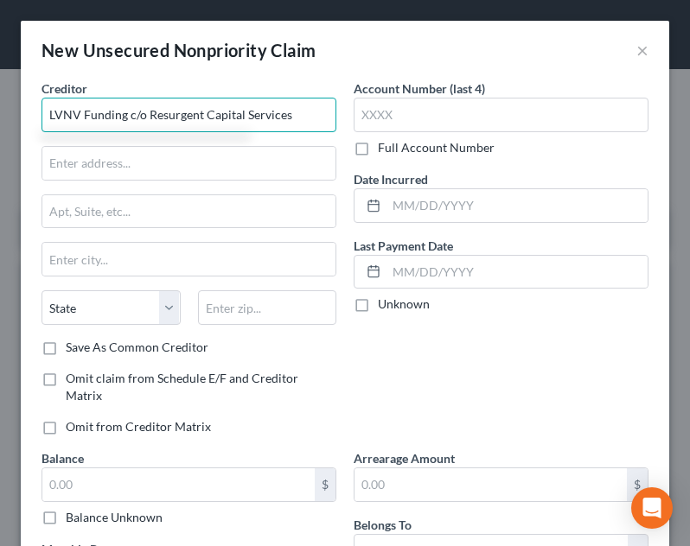  I want to click on input: XXXX, so click(501, 115).